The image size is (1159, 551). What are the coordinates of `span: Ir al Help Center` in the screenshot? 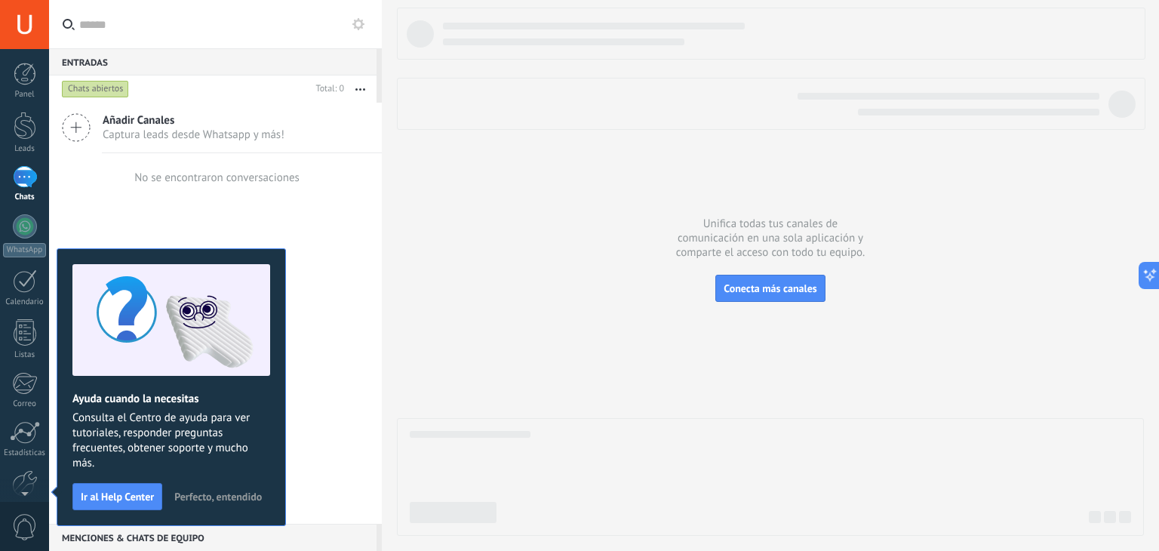 It's located at (117, 497).